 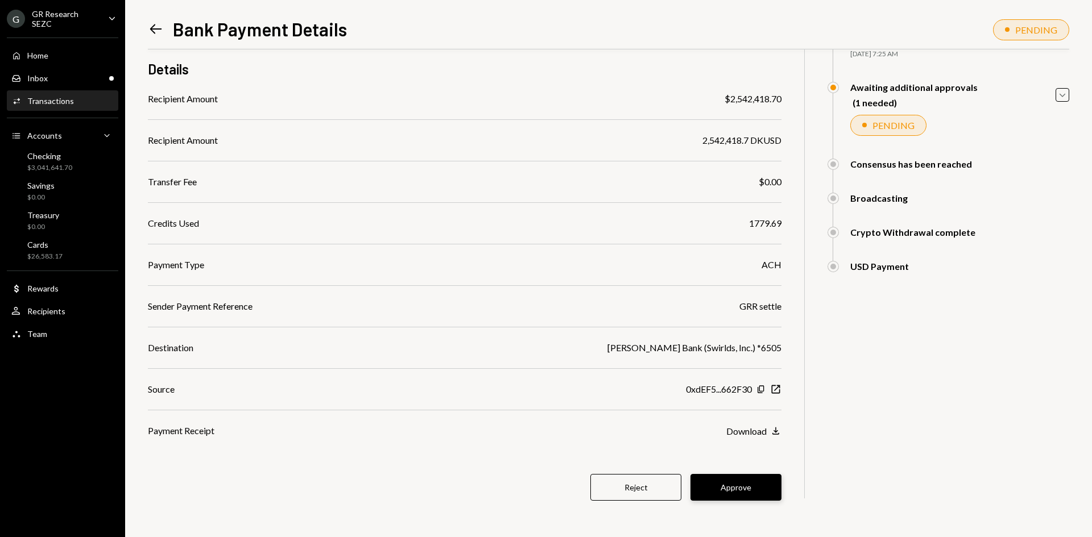 I want to click on div: Broadcasting, so click(x=878, y=198).